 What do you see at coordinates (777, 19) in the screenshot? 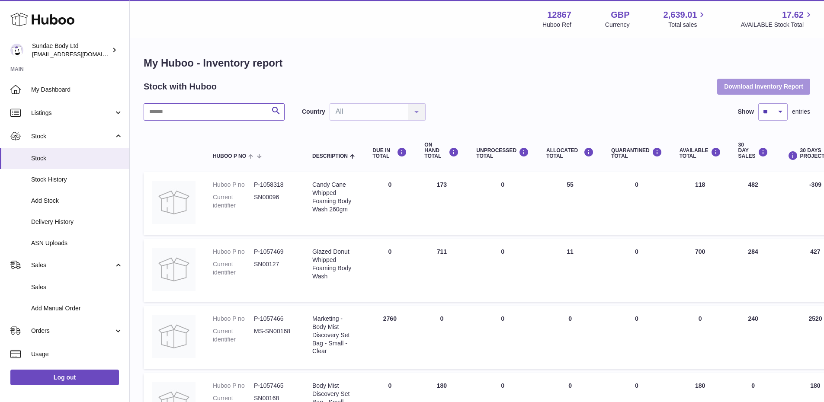
I see `a: 17.62 AVAILABLE Stock Total` at bounding box center [777, 19].